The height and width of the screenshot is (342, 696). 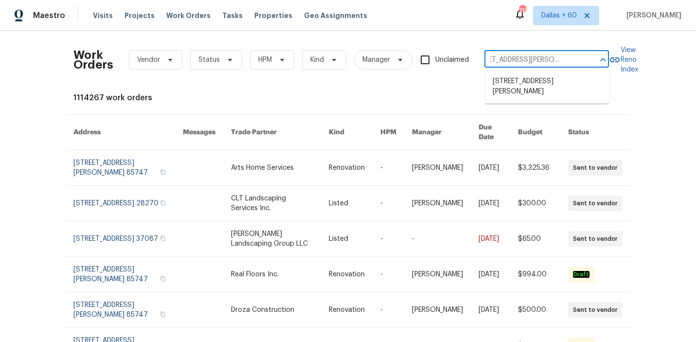 What do you see at coordinates (272, 132) in the screenshot?
I see `th: Trade Partner` at bounding box center [272, 132].